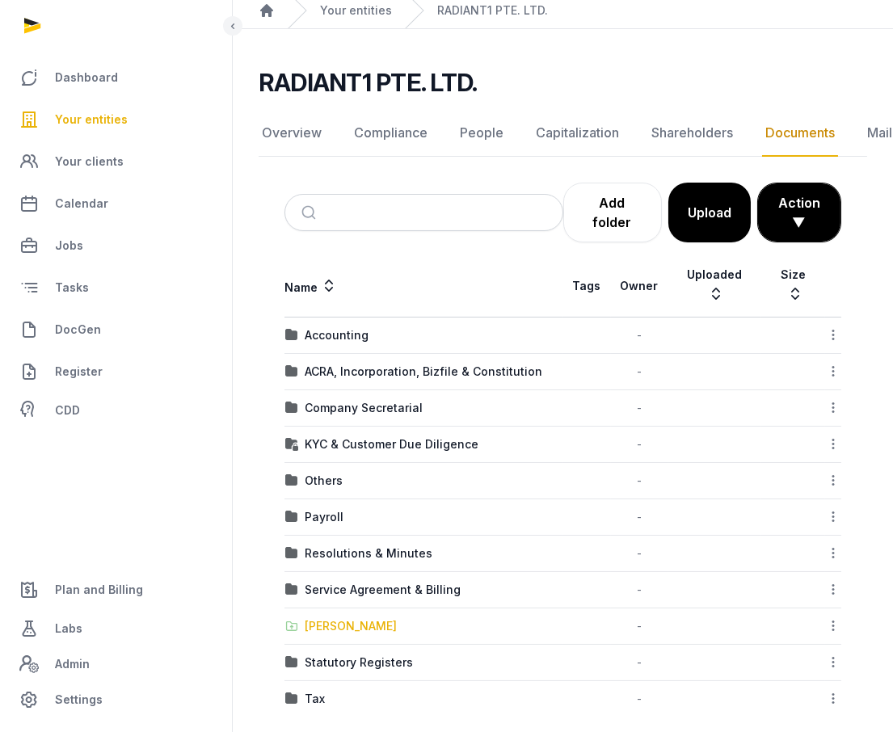 The width and height of the screenshot is (893, 732). I want to click on span: Your clients, so click(89, 162).